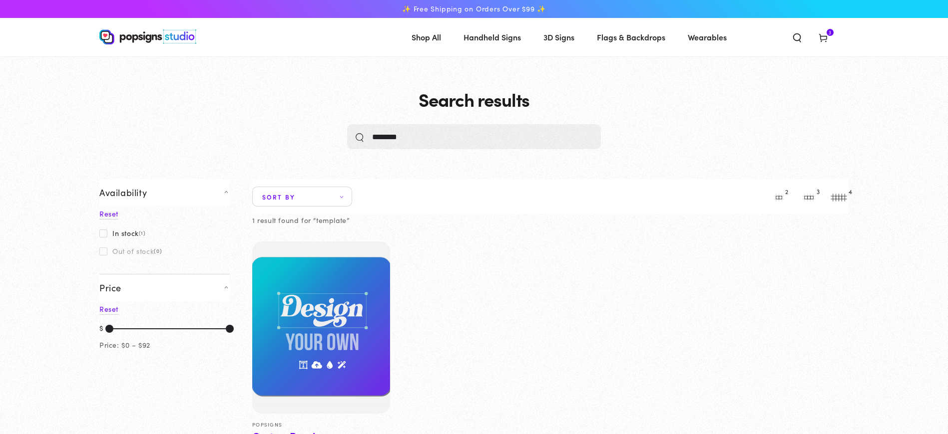 The image size is (948, 434). I want to click on div: Price: $0 – $92, so click(125, 345).